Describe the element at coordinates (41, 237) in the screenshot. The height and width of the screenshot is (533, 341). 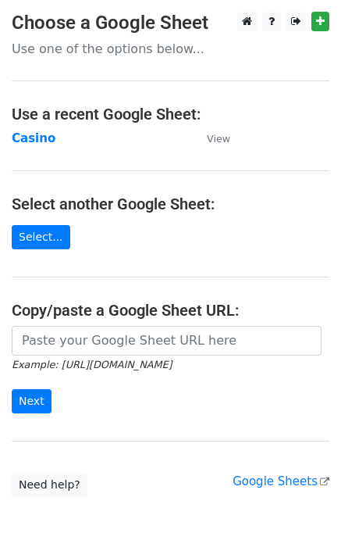
I see `a: Select...` at that location.